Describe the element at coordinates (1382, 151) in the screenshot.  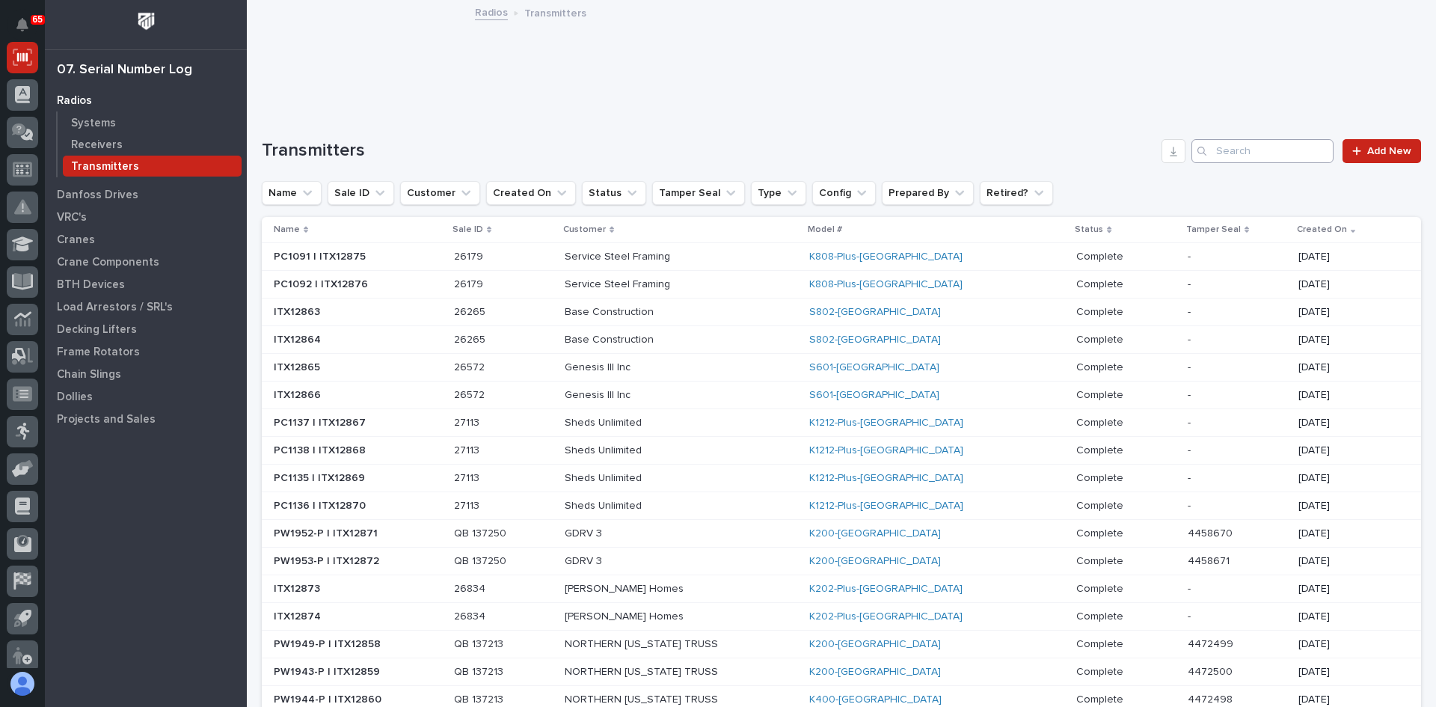
I see `a: Add New` at that location.